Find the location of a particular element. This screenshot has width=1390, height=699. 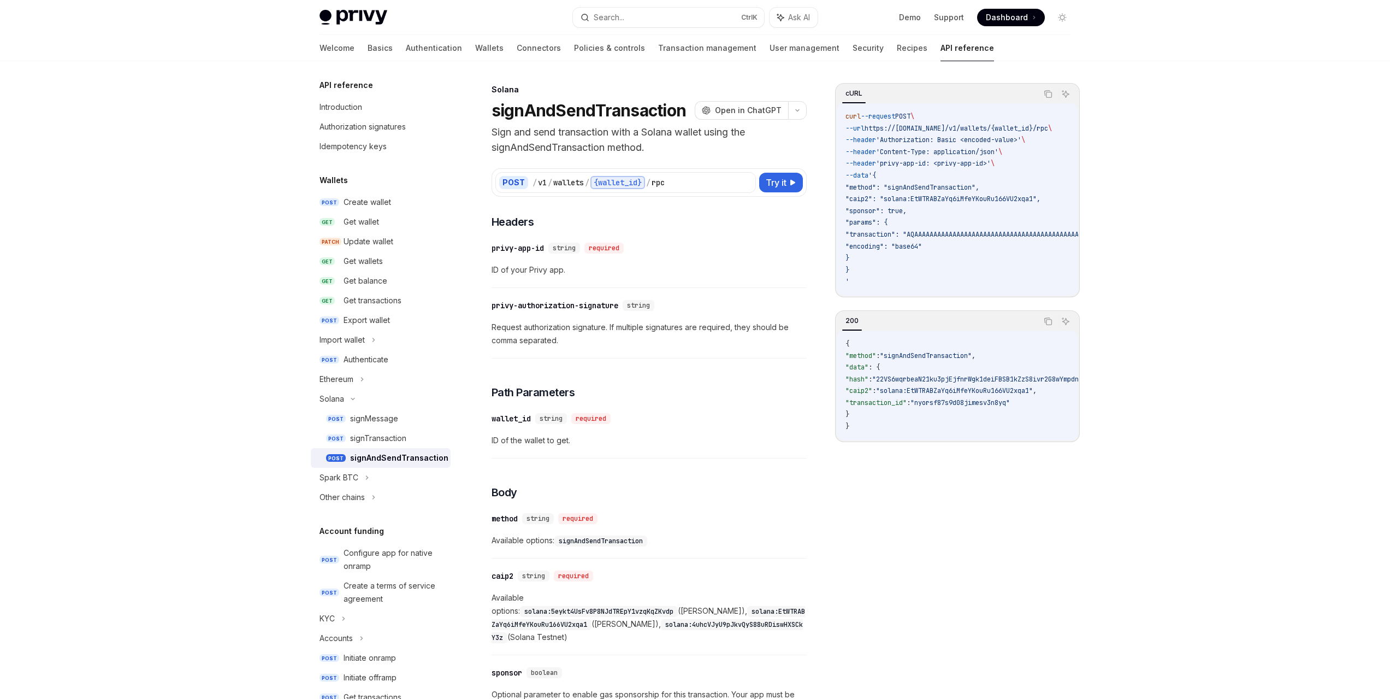

span: "22VS6wqrbeaN21ku3pjEjfnrWgk1deiFBSB1kZzS8ivr2G8wYmpdnV3W7oxpjFPGkt5bhvZvK1QBzuCfUPUYYFQq" is located at coordinates (1044, 379).